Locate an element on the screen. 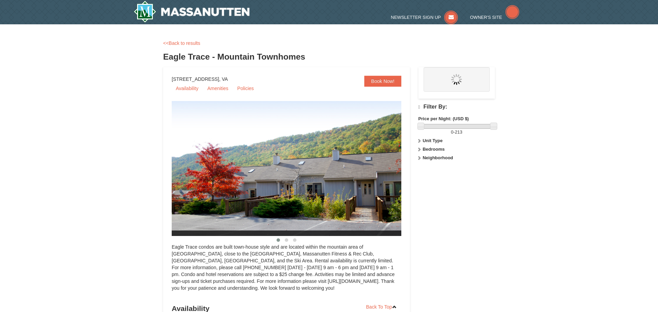 Image resolution: width=658 pixels, height=312 pixels. a: Massanutten Resort is located at coordinates (192, 12).